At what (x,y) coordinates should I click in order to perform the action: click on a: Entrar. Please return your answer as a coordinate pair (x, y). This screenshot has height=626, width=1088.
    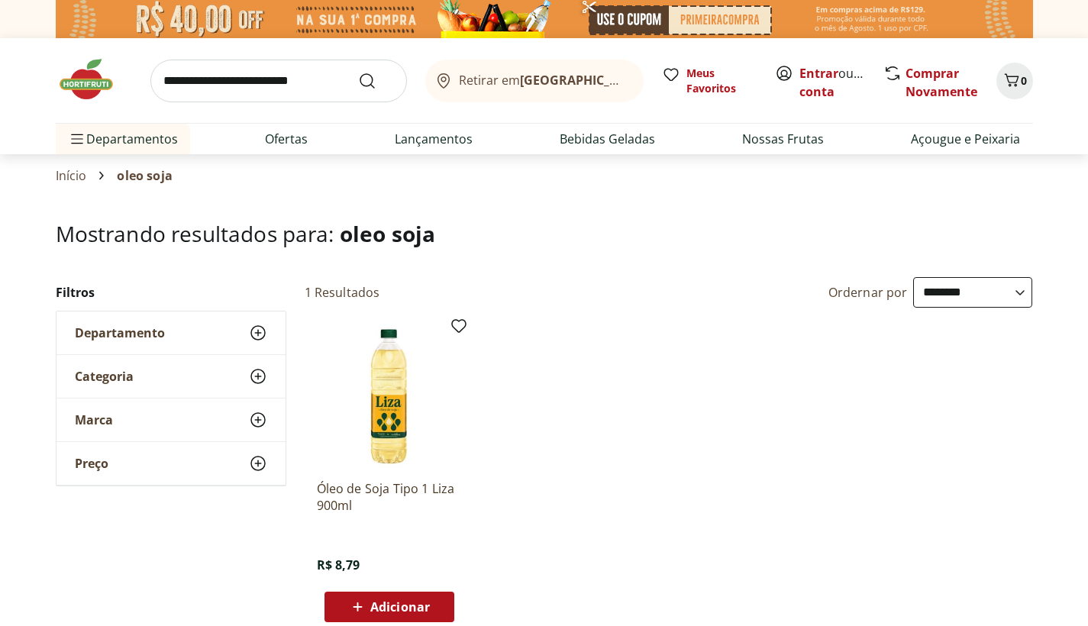
    Looking at the image, I should click on (818, 73).